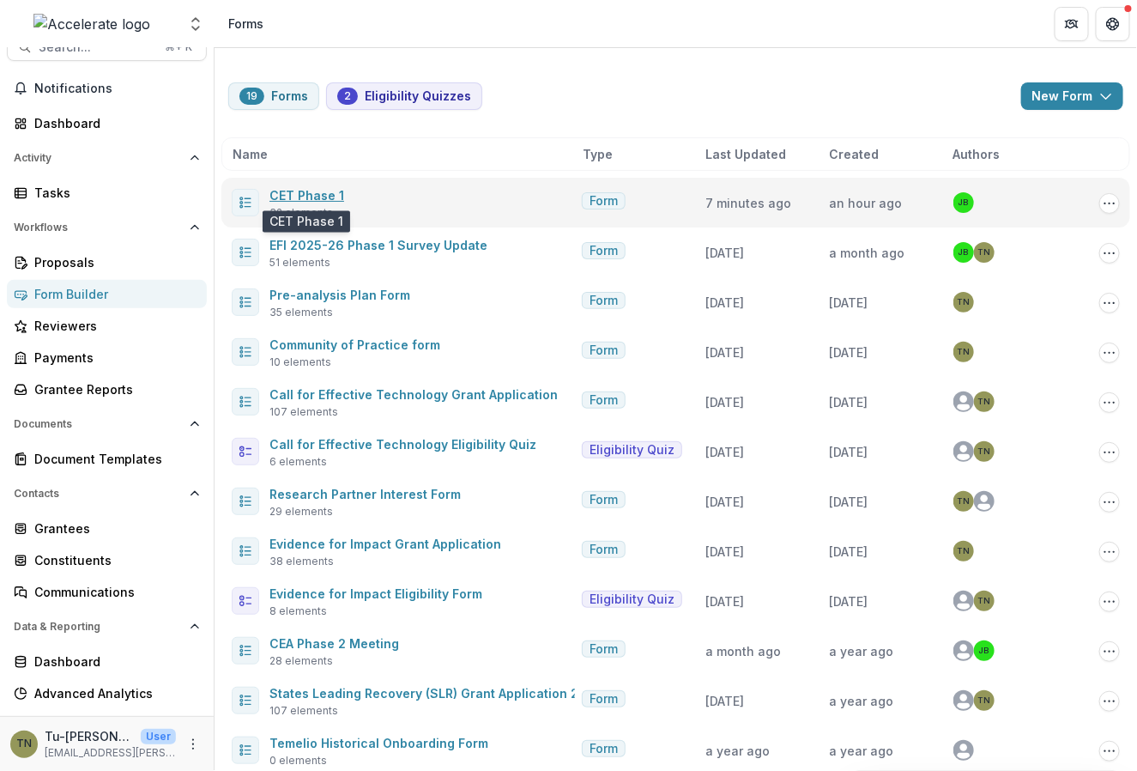 The image size is (1137, 771). I want to click on a: Advanced Analytics, so click(106, 693).